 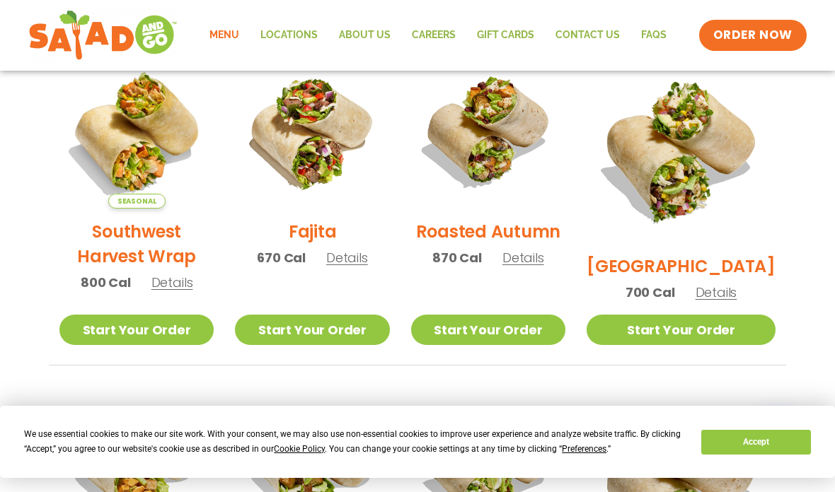 I want to click on h2: Southwest Harvest Wrap, so click(x=137, y=244).